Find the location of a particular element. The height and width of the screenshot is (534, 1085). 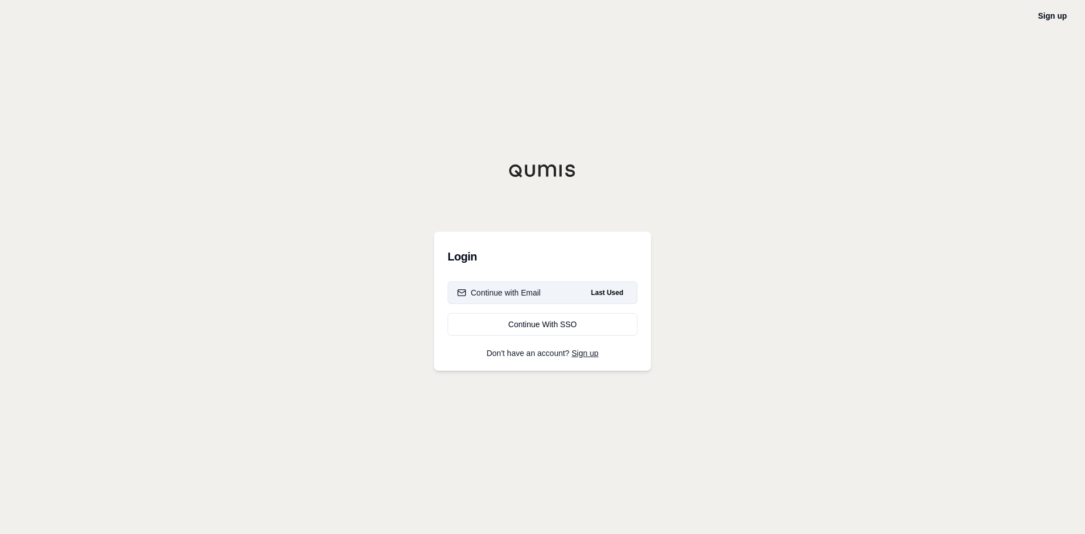

span: Last Used is located at coordinates (607, 293).